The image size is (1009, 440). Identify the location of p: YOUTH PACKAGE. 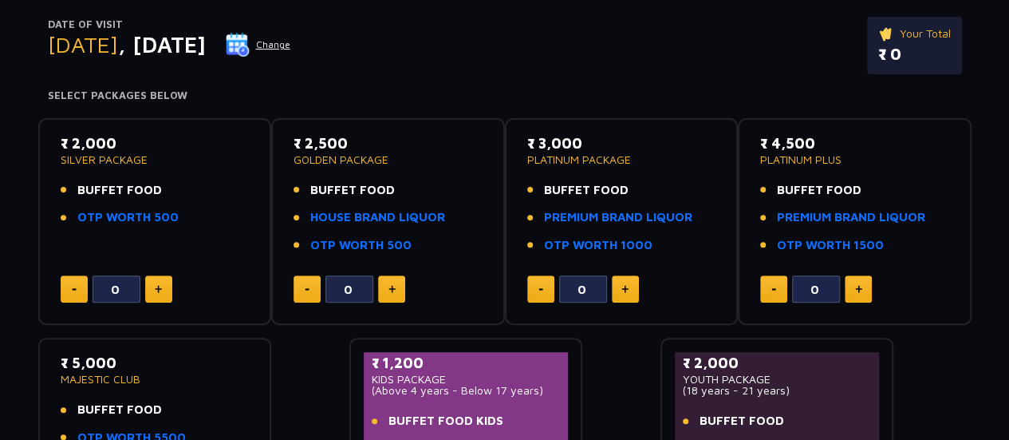
(777, 379).